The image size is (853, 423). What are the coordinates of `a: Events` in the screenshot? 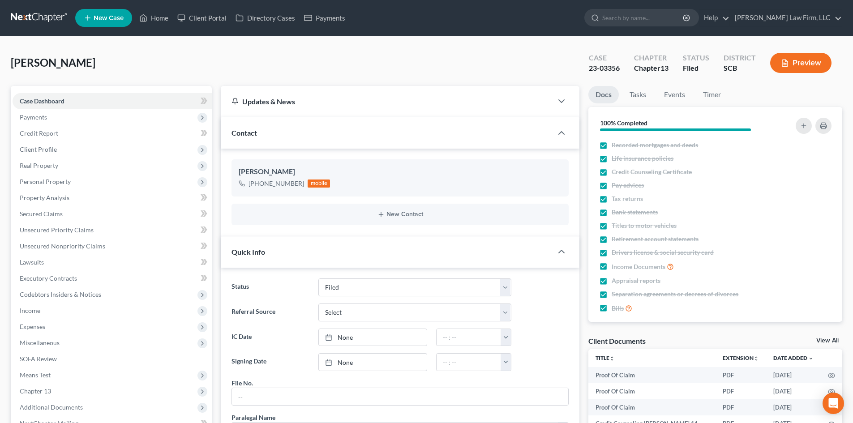 It's located at (674, 94).